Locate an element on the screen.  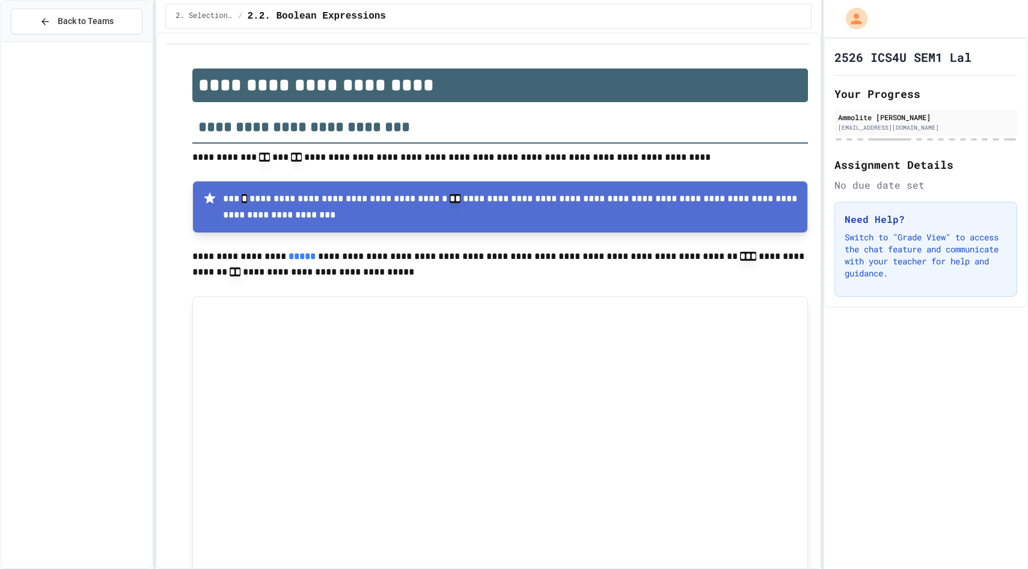
div: No due date set is located at coordinates (926, 185).